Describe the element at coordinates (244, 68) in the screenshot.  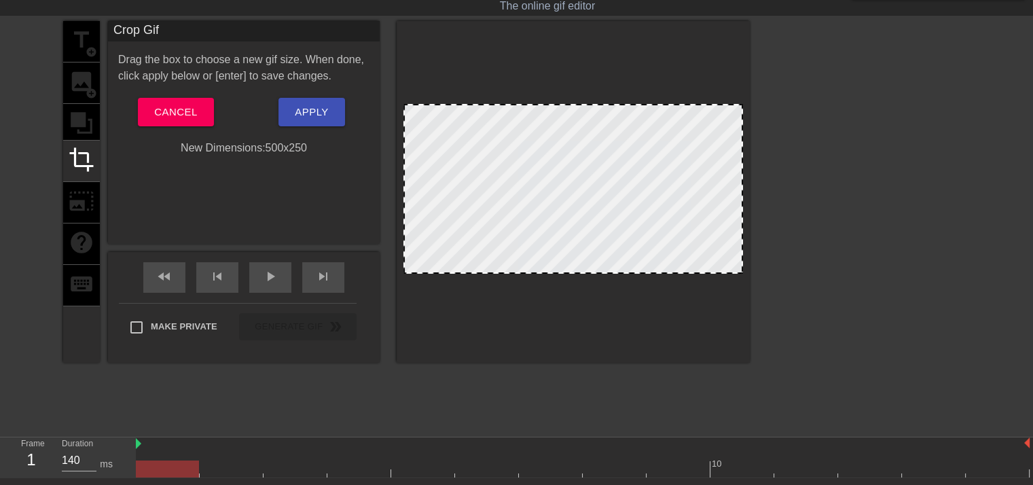
I see `div: Drag the box to choose a new gif size. When done, click apply below or [enter] to save changes.` at that location.